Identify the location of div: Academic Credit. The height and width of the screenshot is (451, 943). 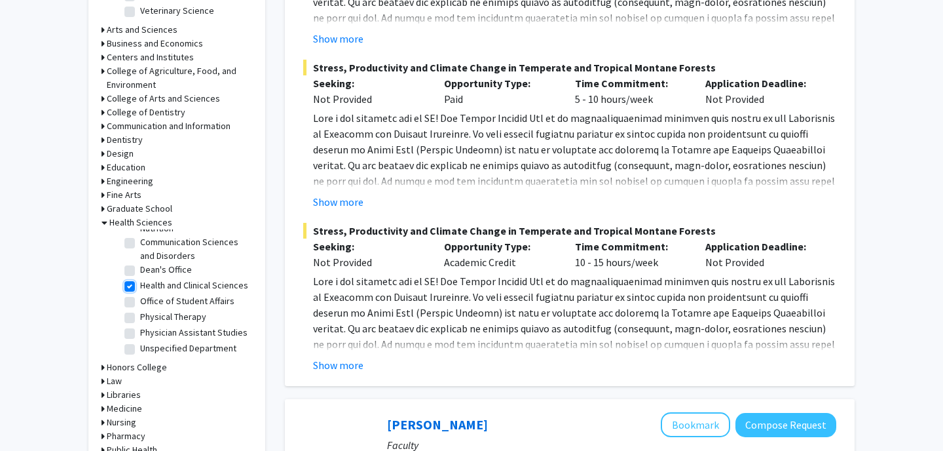
(500, 254).